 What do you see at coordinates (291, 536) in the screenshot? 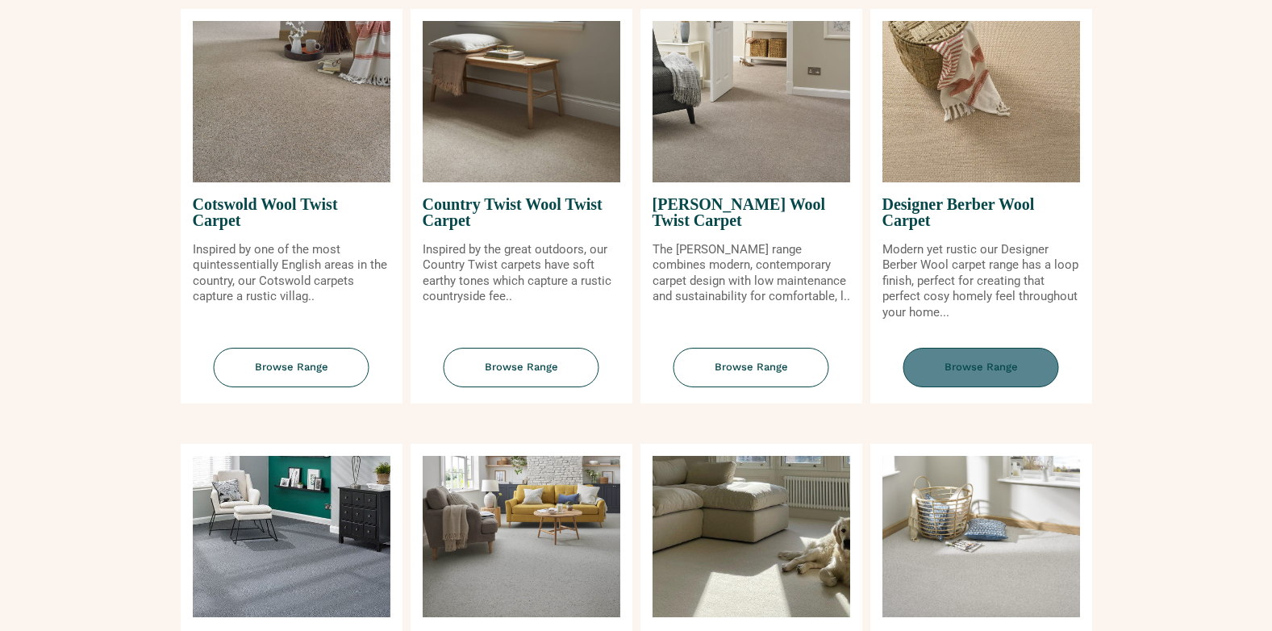
I see `img: Natural Choice Wool loop Carpet` at bounding box center [291, 536].